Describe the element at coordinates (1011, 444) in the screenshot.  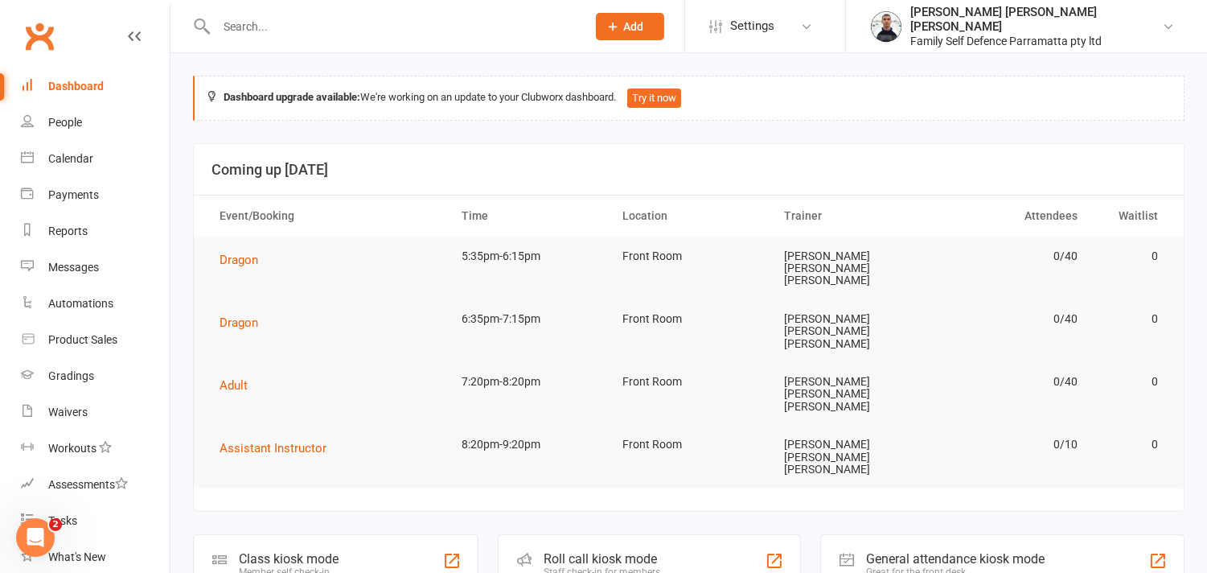
I see `td: 0/10` at that location.